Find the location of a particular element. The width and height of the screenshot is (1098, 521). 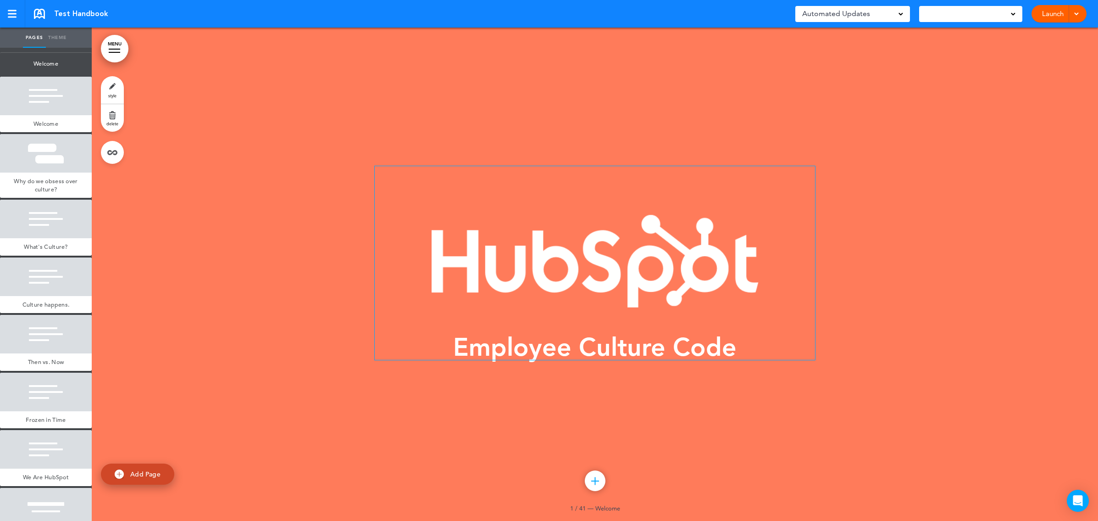

span: Culture happens. is located at coordinates (46, 304).